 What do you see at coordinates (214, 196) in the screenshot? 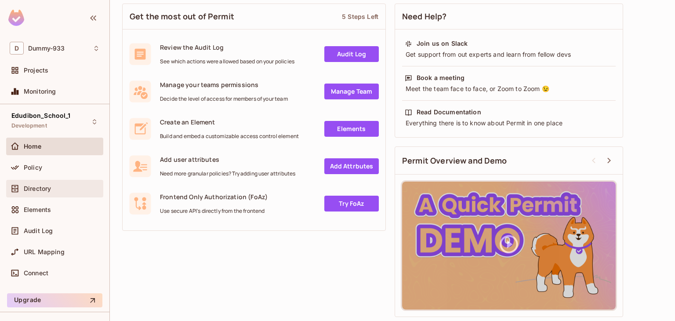
I see `span: Frontend Only Authorization (FoAz)` at bounding box center [214, 196].